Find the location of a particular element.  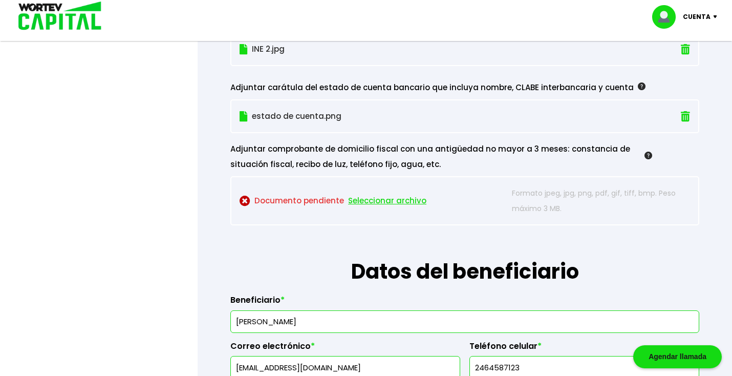

img: profile-image is located at coordinates (667, 17).